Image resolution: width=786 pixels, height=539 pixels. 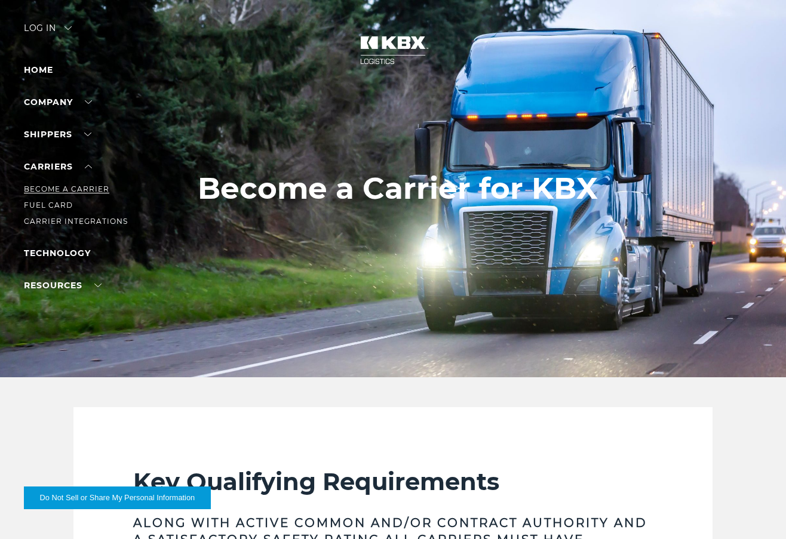 What do you see at coordinates (66, 189) in the screenshot?
I see `a: Become a Carrier` at bounding box center [66, 189].